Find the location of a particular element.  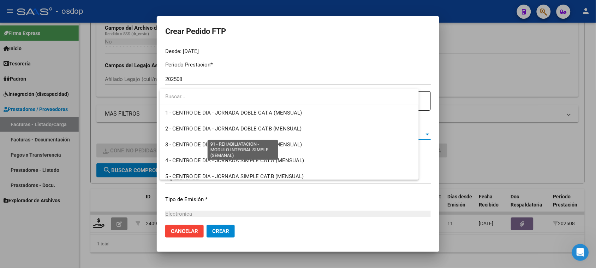

input: dropdown search is located at coordinates (289, 96).